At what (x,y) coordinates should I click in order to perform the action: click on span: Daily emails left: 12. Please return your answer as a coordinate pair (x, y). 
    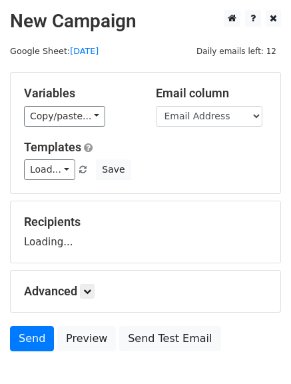
    Looking at the image, I should click on (237, 51).